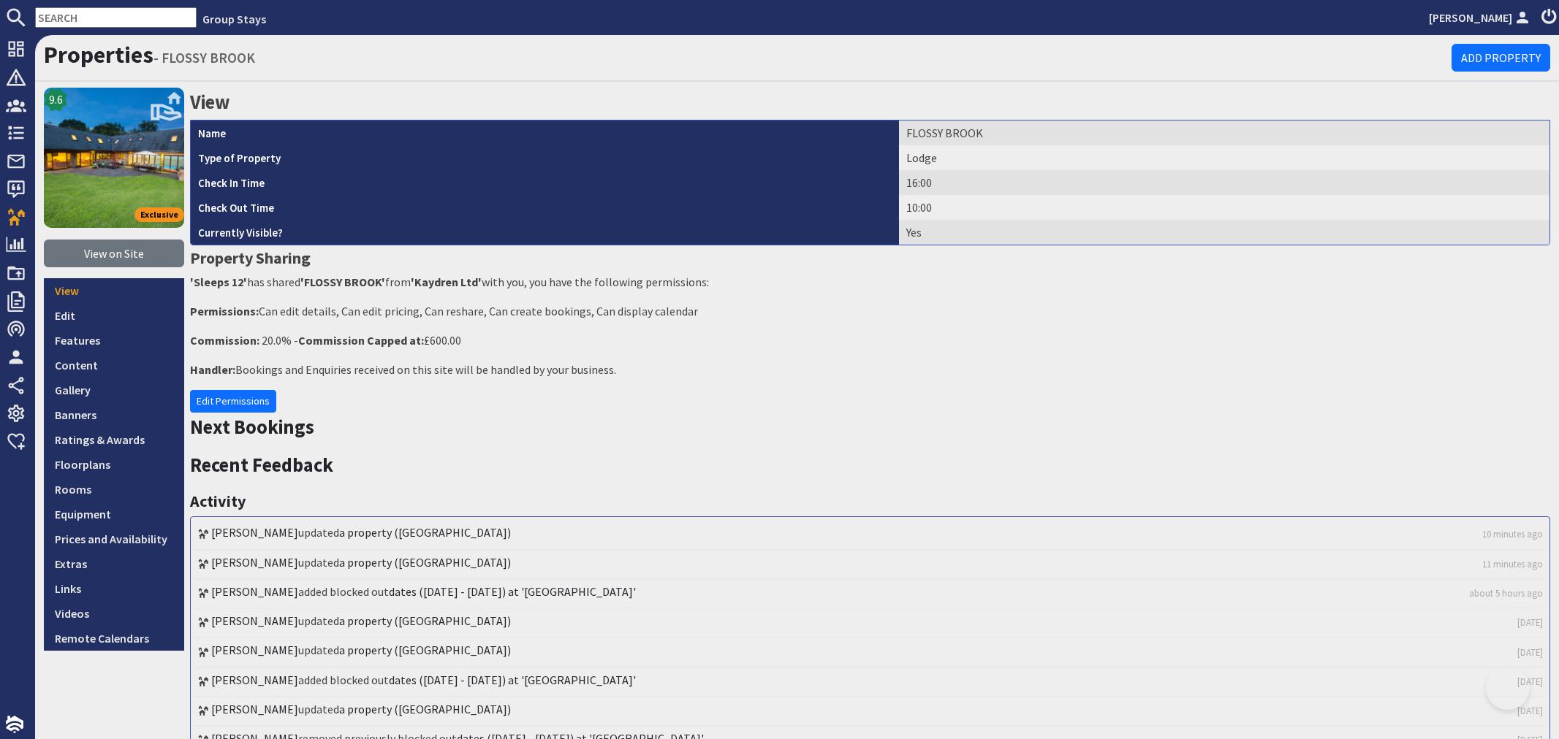 The height and width of the screenshot is (739, 1559). Describe the element at coordinates (213, 370) in the screenshot. I see `strong: Handler:` at that location.